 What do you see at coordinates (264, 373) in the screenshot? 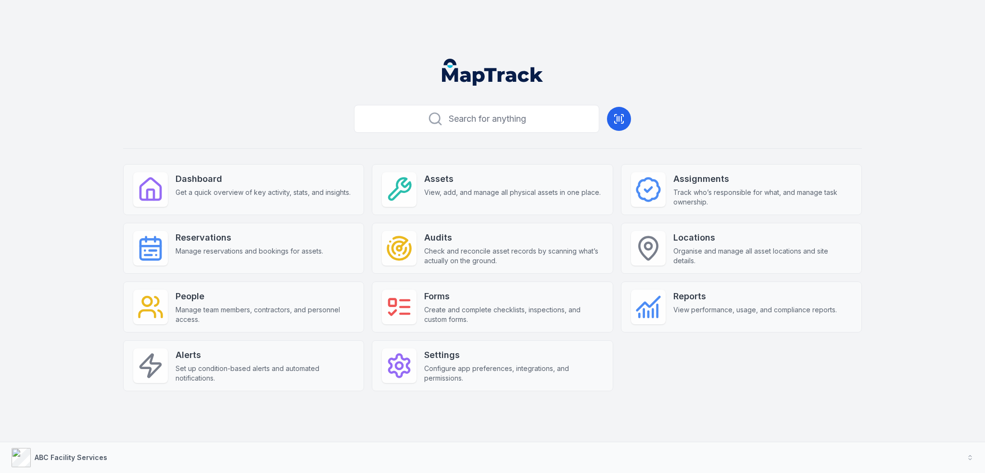
I see `span: Set up condition-based alerts and automated notifications.` at bounding box center [264, 373].